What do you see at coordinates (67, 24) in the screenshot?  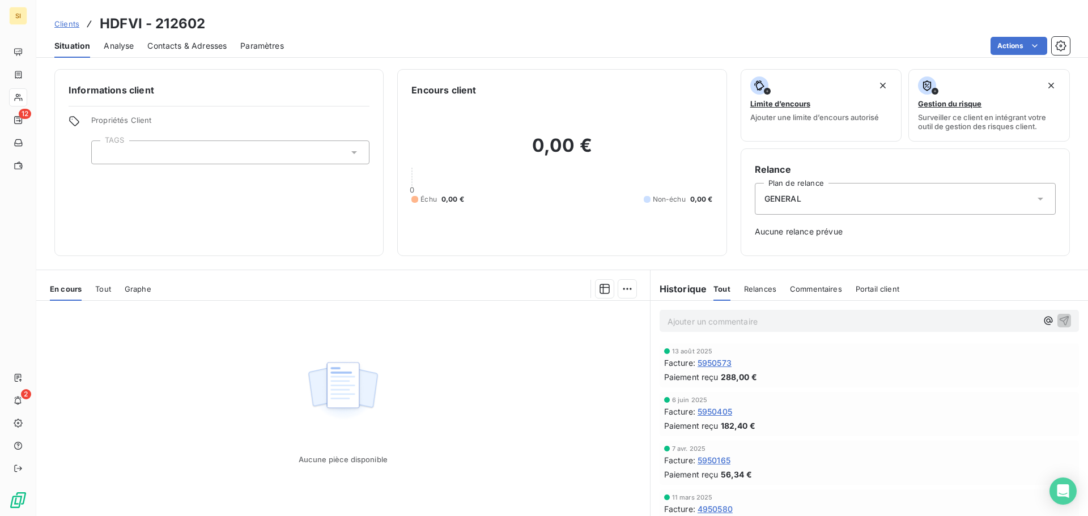 I see `a: Clients` at bounding box center [67, 24].